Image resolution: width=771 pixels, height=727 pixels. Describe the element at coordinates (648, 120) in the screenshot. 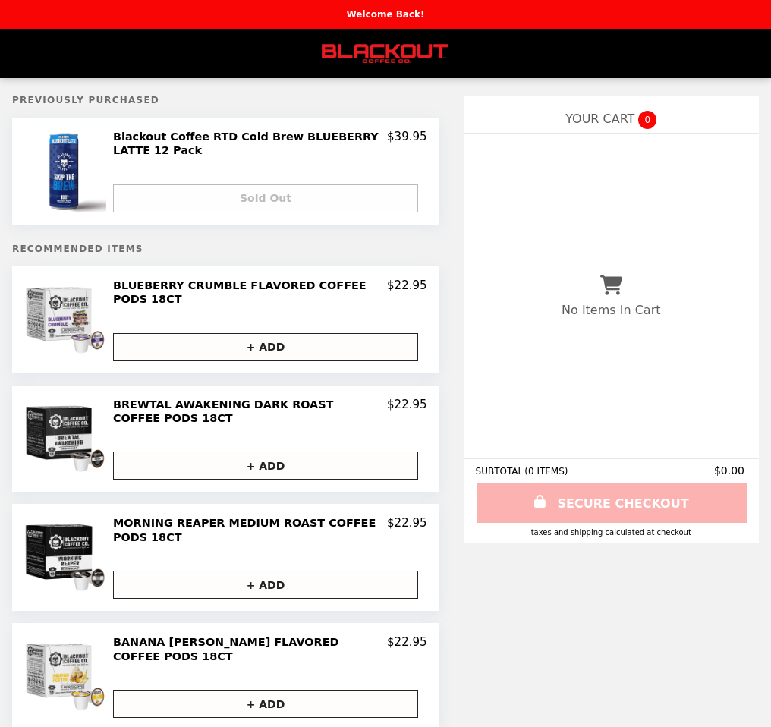

I see `span: 0` at that location.